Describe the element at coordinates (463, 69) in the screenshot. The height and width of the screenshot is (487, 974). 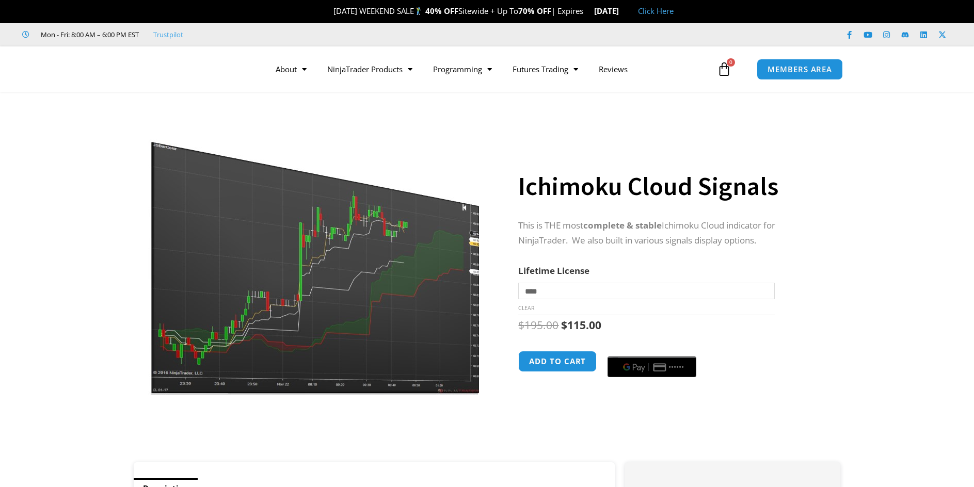
I see `a: Programming` at that location.